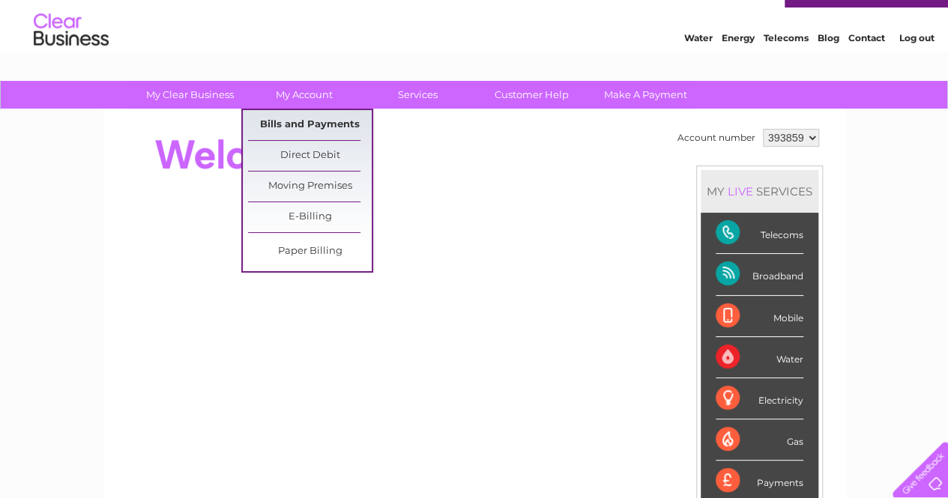  I want to click on a: Direct Debit, so click(309, 156).